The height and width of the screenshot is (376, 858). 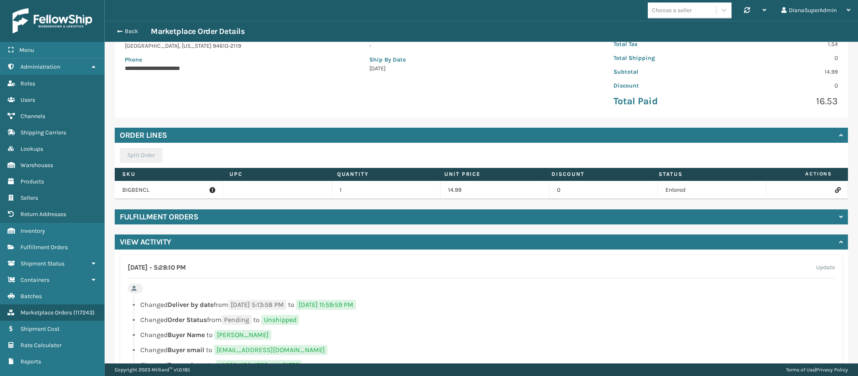 What do you see at coordinates (33, 231) in the screenshot?
I see `span: Inventory` at bounding box center [33, 231].